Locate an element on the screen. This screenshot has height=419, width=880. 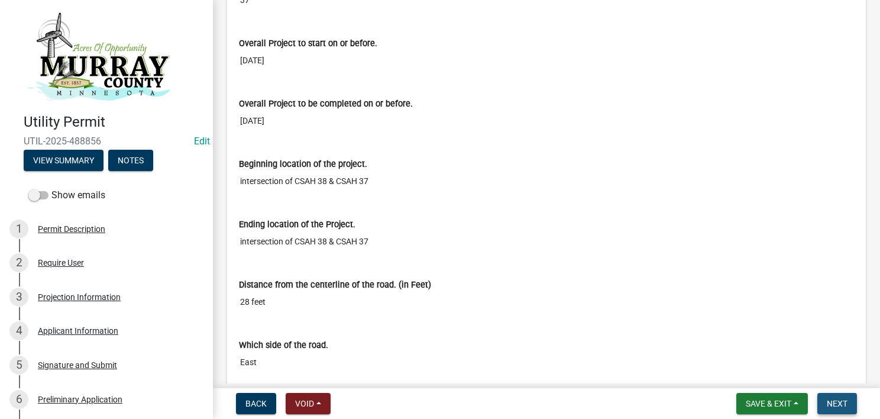
button: Notes is located at coordinates (131, 160).